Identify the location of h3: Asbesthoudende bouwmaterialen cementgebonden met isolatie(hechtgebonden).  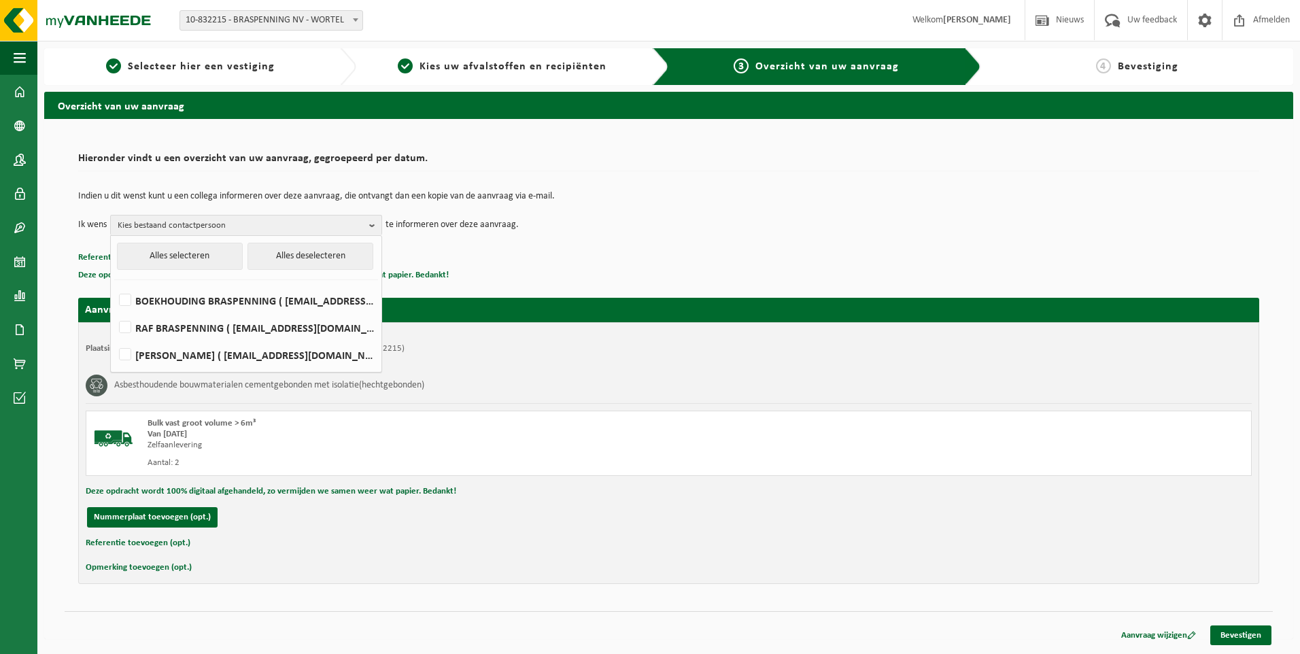
(269, 386).